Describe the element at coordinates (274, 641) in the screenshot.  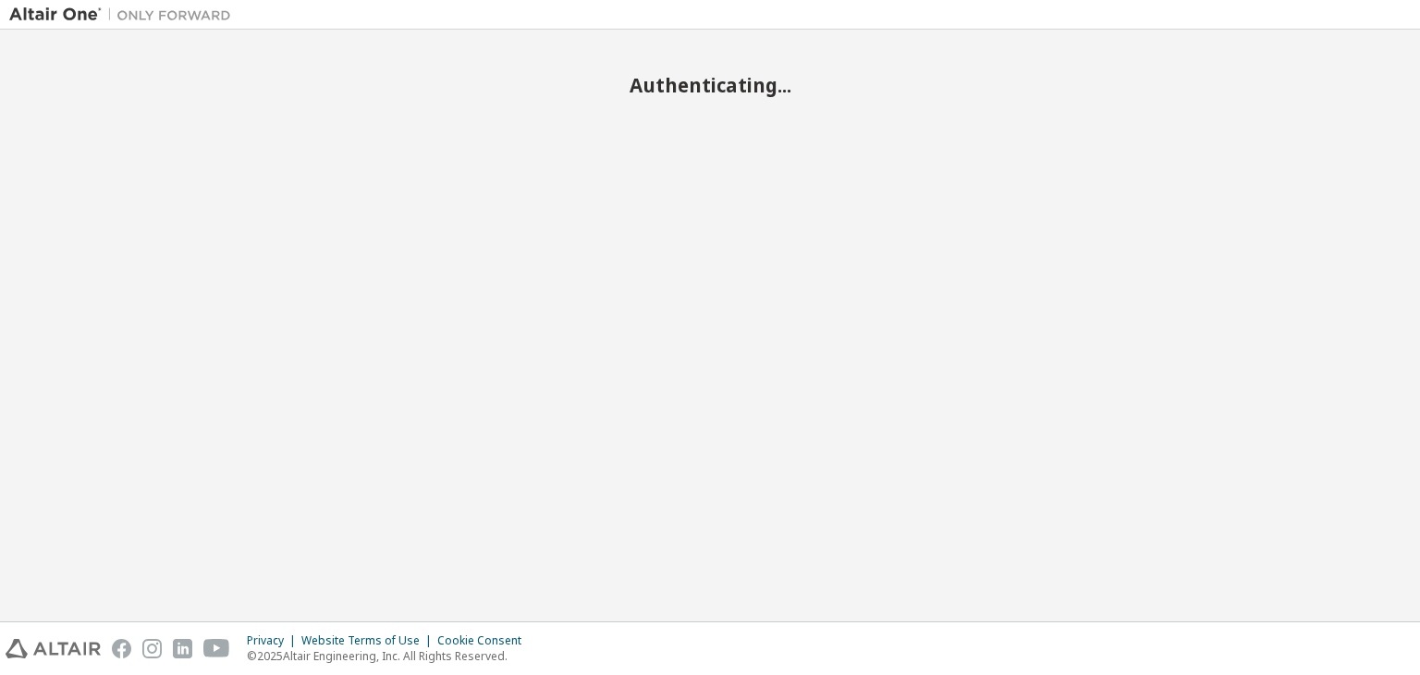
I see `div: Privacy` at that location.